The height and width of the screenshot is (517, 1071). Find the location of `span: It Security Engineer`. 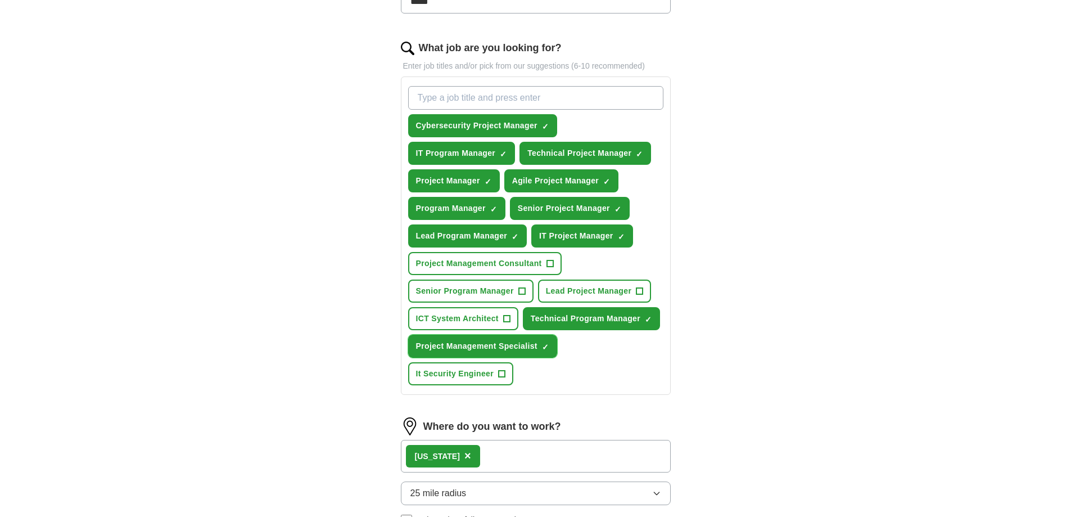

span: It Security Engineer is located at coordinates (455, 373).